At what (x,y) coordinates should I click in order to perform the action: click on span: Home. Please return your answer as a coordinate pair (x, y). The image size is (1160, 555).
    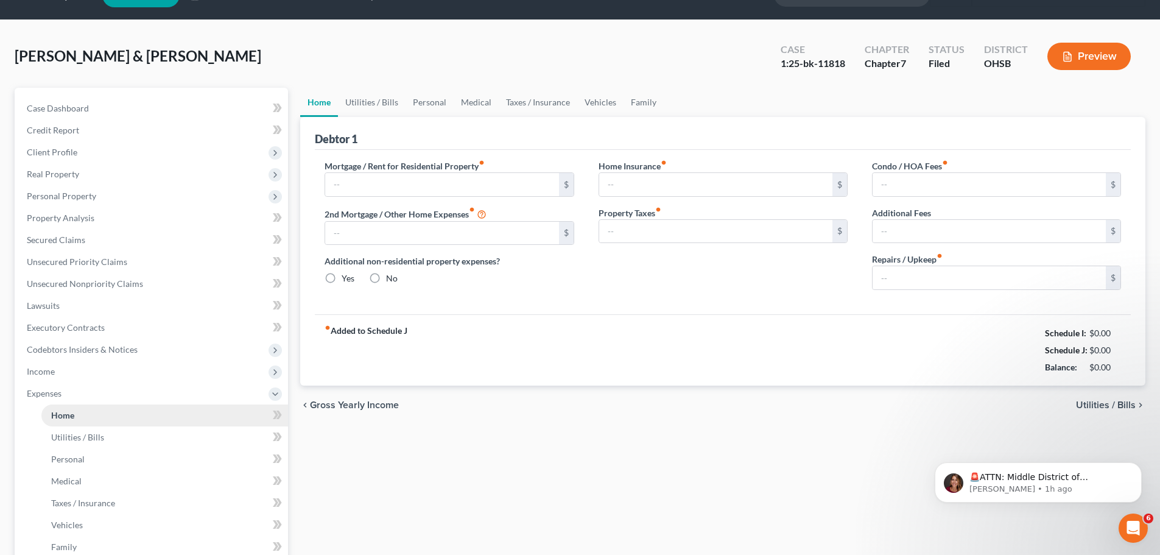
    Looking at the image, I should click on (63, 415).